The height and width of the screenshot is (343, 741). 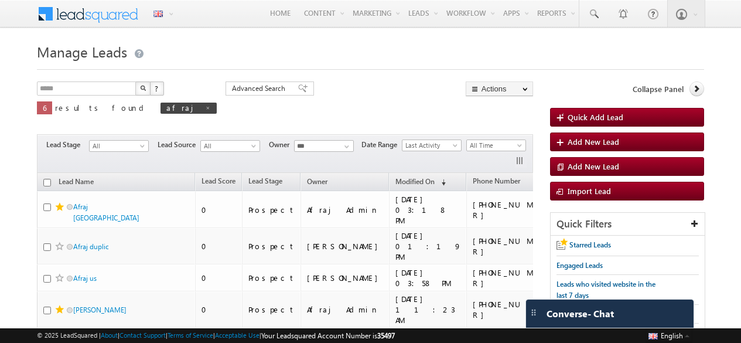 I want to click on a: Terms of Service, so click(x=190, y=334).